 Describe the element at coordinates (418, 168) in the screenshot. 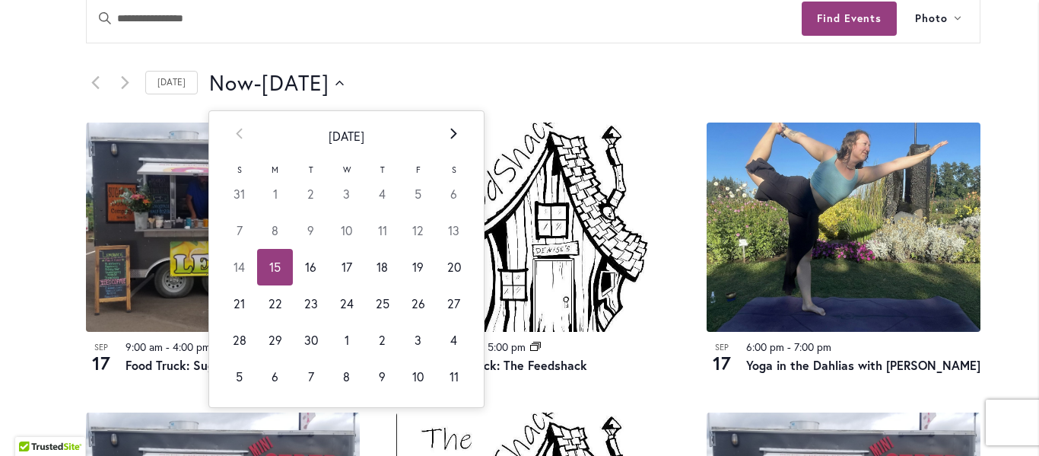

I see `th: F` at that location.